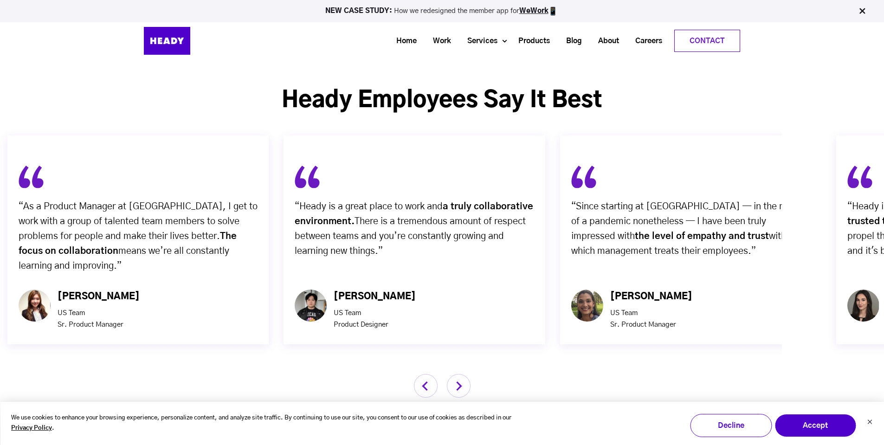 This screenshot has height=445, width=884. Describe the element at coordinates (707, 41) in the screenshot. I see `a: Contact` at that location.